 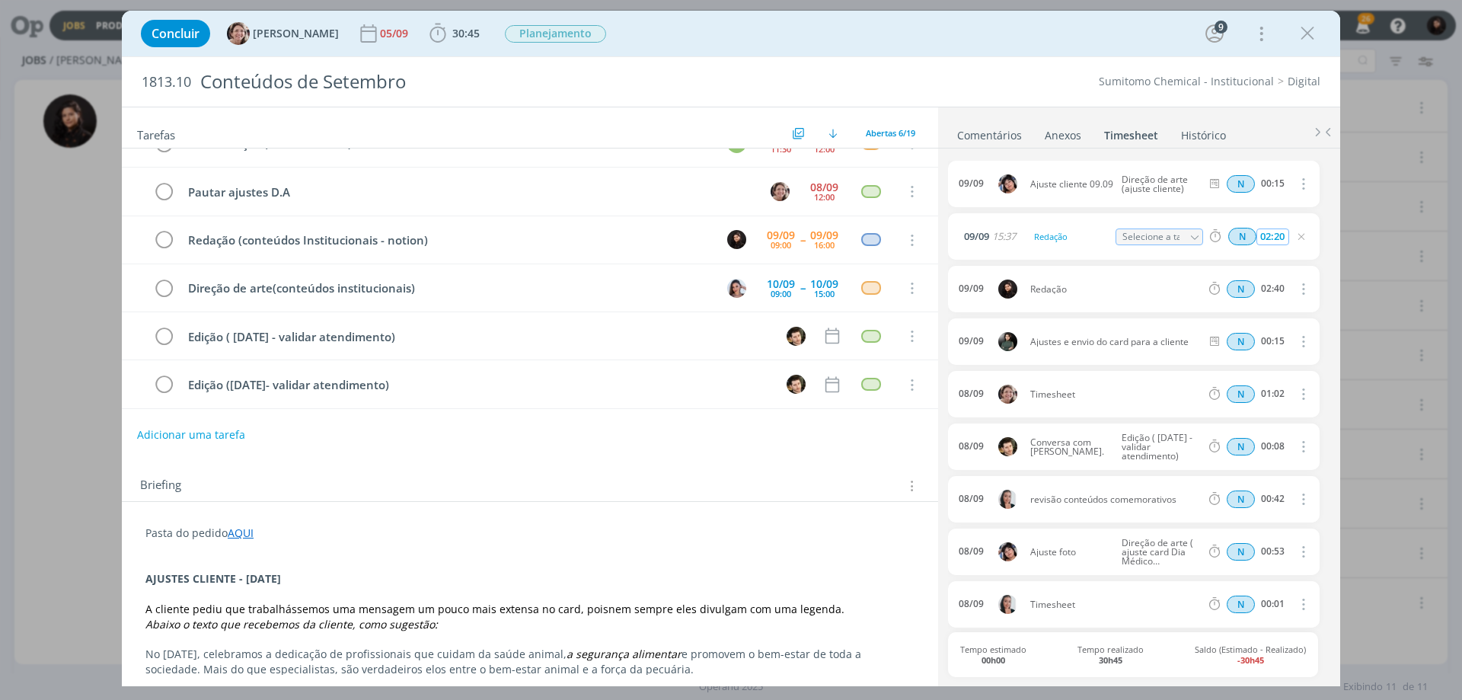 What do you see at coordinates (624, 653) in the screenshot?
I see `em: a segurança alimentar` at bounding box center [624, 653].